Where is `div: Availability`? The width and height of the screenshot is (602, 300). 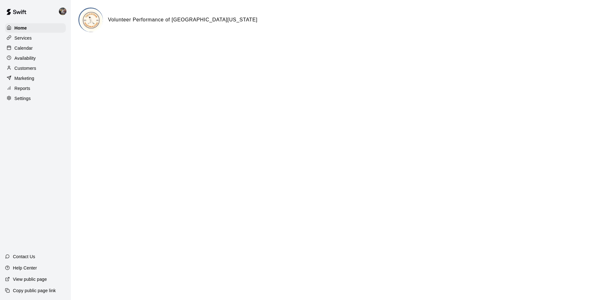 div: Availability is located at coordinates (35, 58).